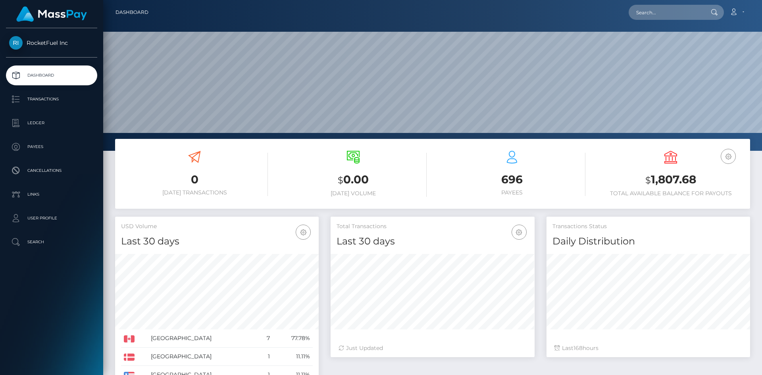 The image size is (762, 375). Describe the element at coordinates (52, 171) in the screenshot. I see `p: Cancellations` at that location.